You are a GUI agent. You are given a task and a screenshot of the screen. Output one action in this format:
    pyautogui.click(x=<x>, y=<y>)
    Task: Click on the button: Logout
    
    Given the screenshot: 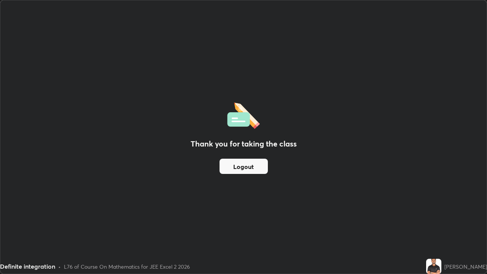 What is the action you would take?
    pyautogui.click(x=244, y=166)
    